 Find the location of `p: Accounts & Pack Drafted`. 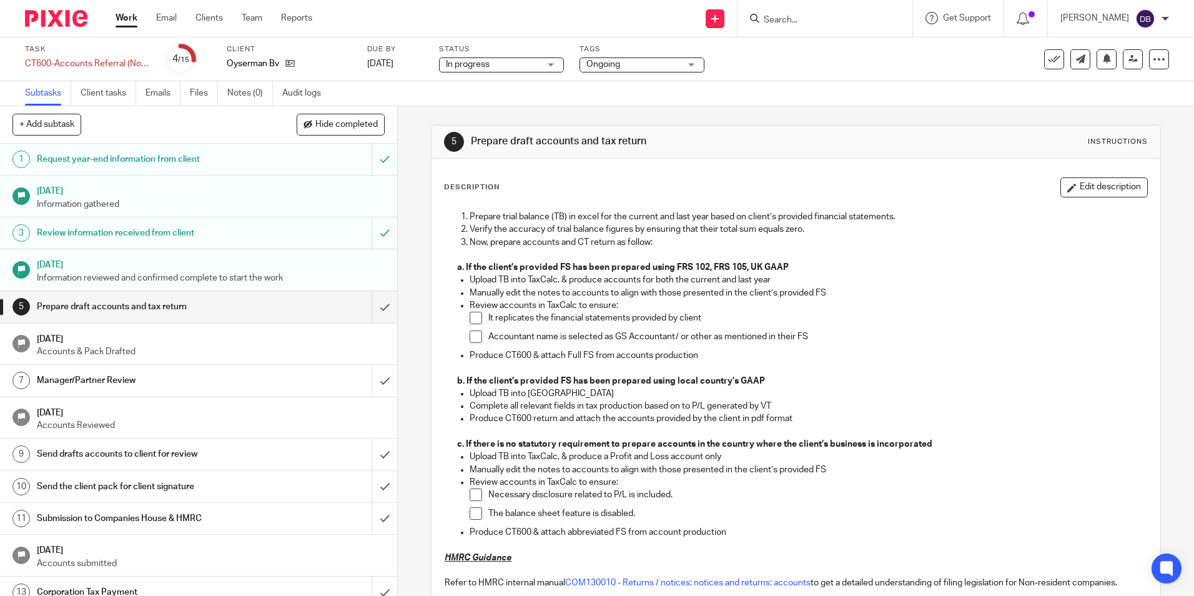

p: Accounts & Pack Drafted is located at coordinates (211, 351).